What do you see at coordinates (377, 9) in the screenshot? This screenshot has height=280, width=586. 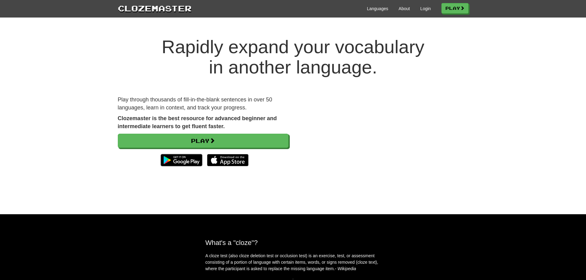 I see `a: Languages` at bounding box center [377, 9].